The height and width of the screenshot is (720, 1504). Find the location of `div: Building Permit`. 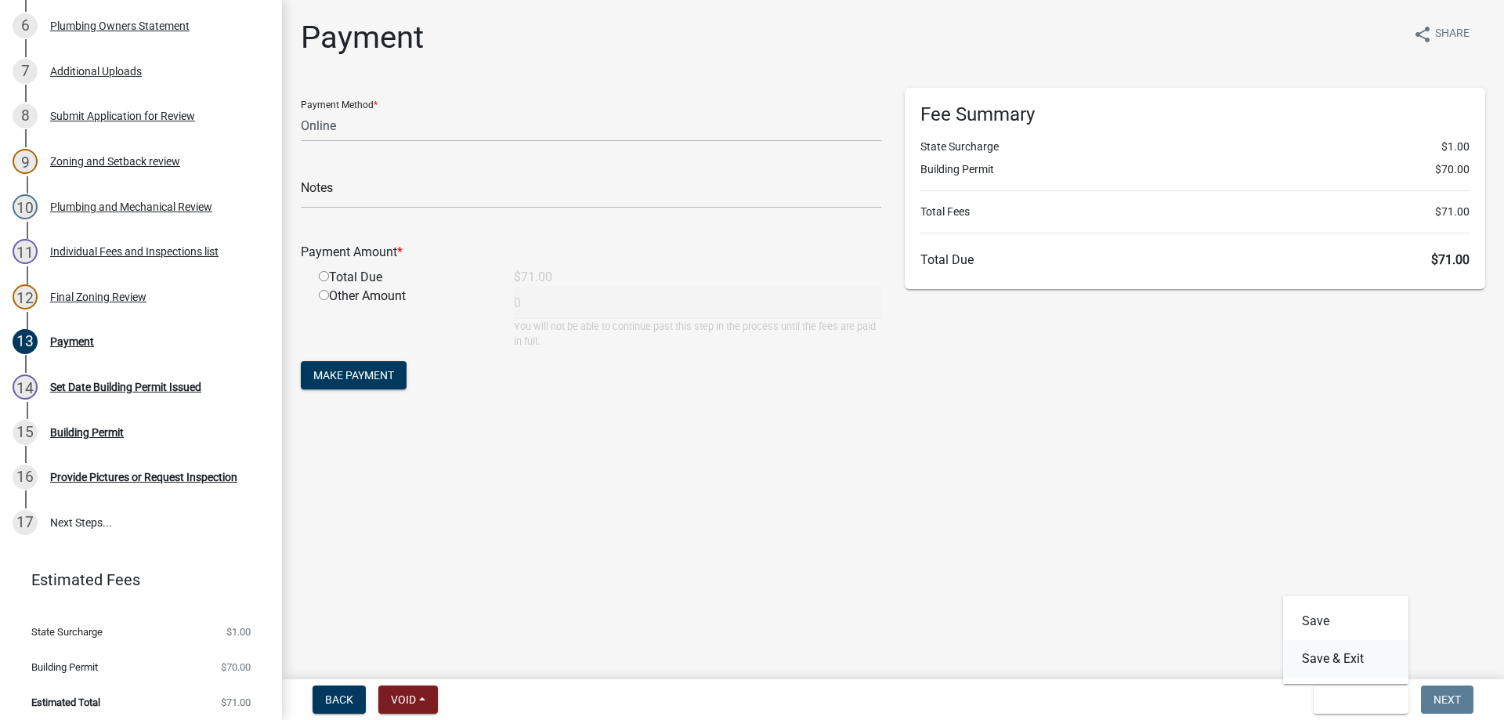

div: Building Permit is located at coordinates (87, 432).